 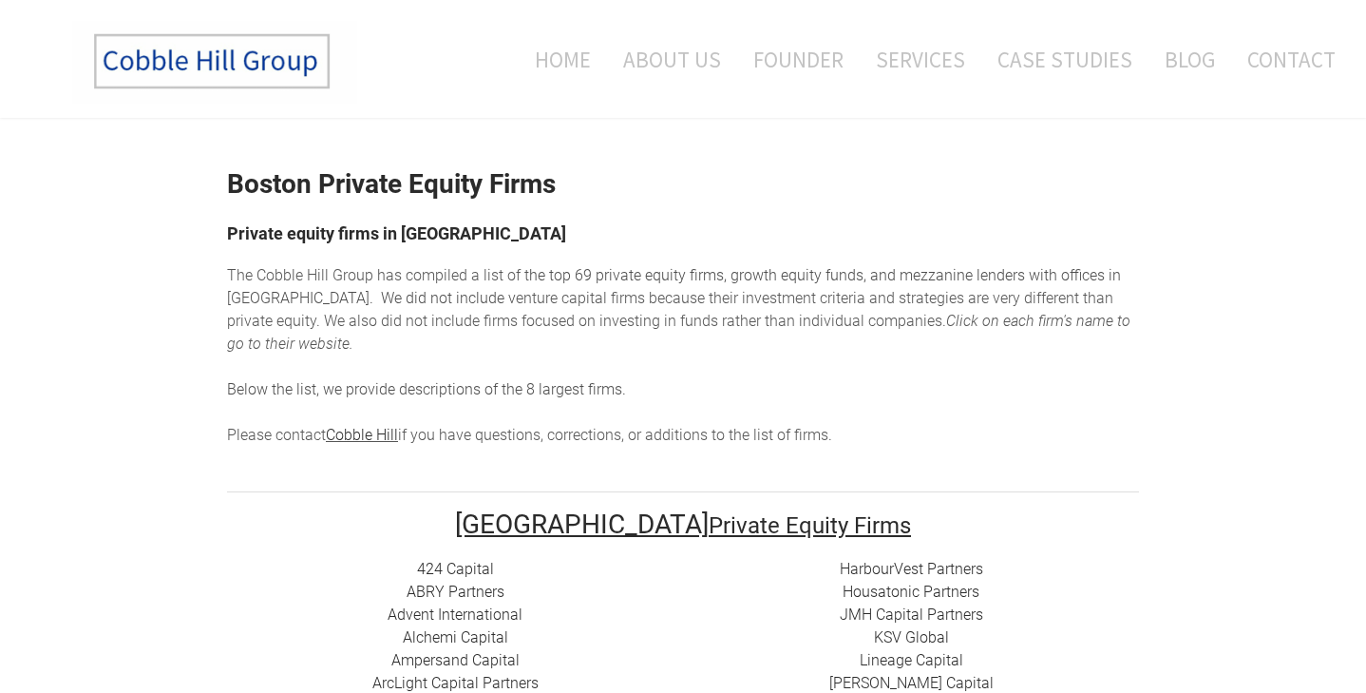 I want to click on a: Founder, so click(x=798, y=59).